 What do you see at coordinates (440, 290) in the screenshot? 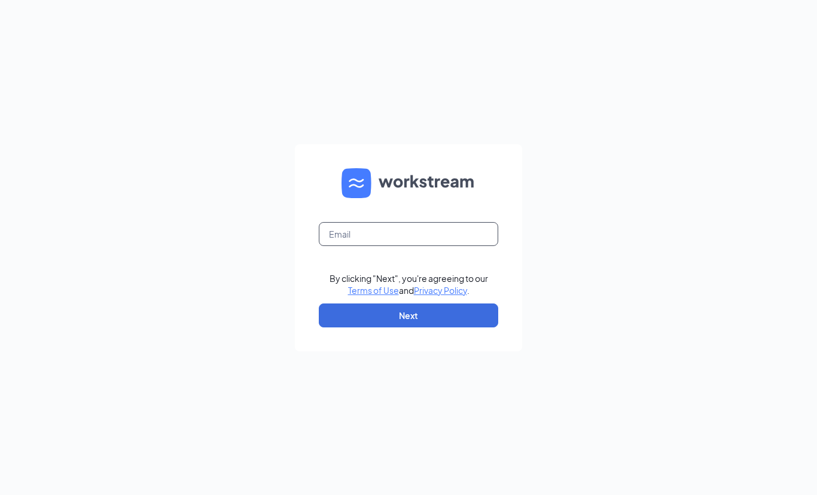
I see `a: Privacy Policy` at bounding box center [440, 290].